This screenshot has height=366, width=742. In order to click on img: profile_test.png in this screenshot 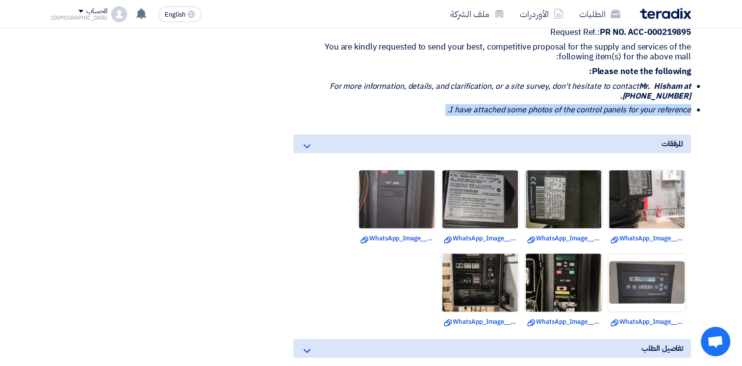, I will do `click(119, 14)`.